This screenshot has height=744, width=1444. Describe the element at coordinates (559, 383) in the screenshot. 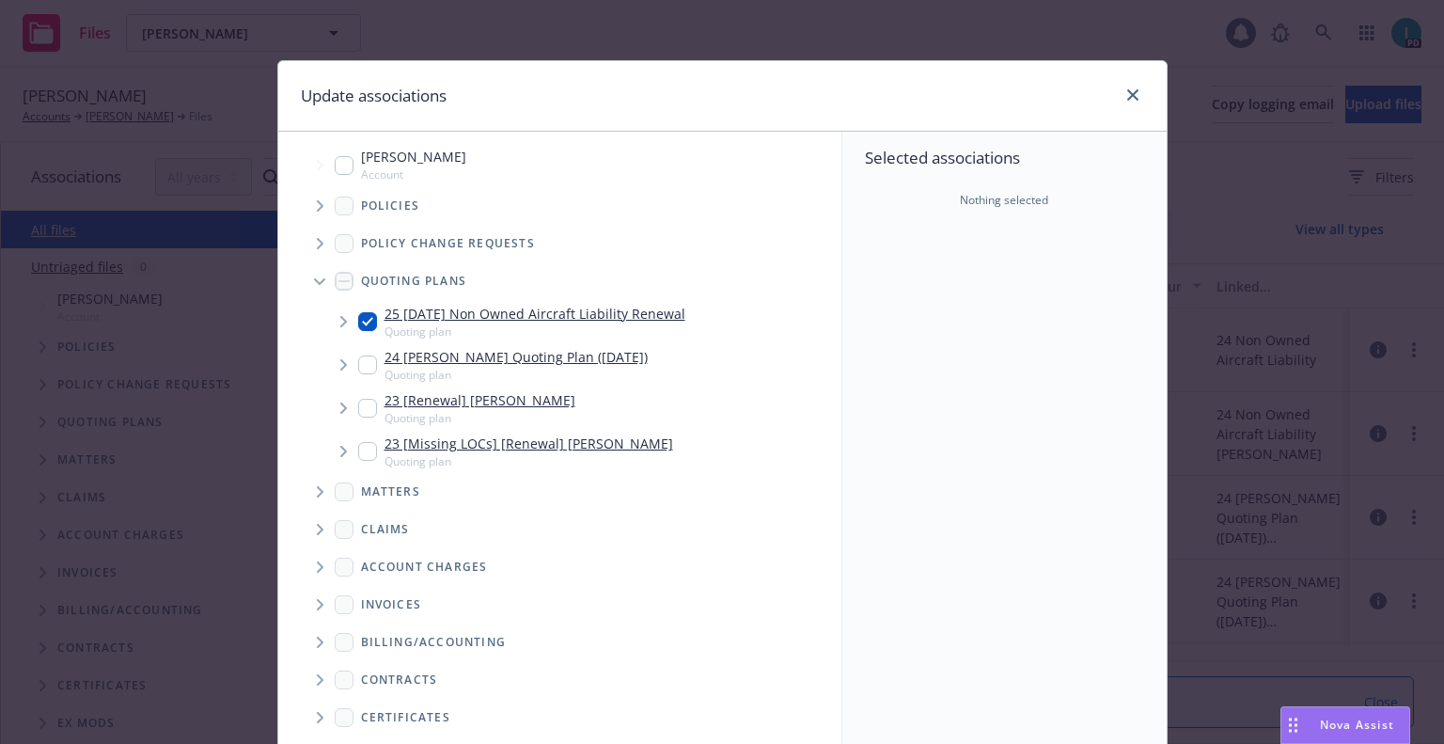

I see `div: Tree Example` at that location.